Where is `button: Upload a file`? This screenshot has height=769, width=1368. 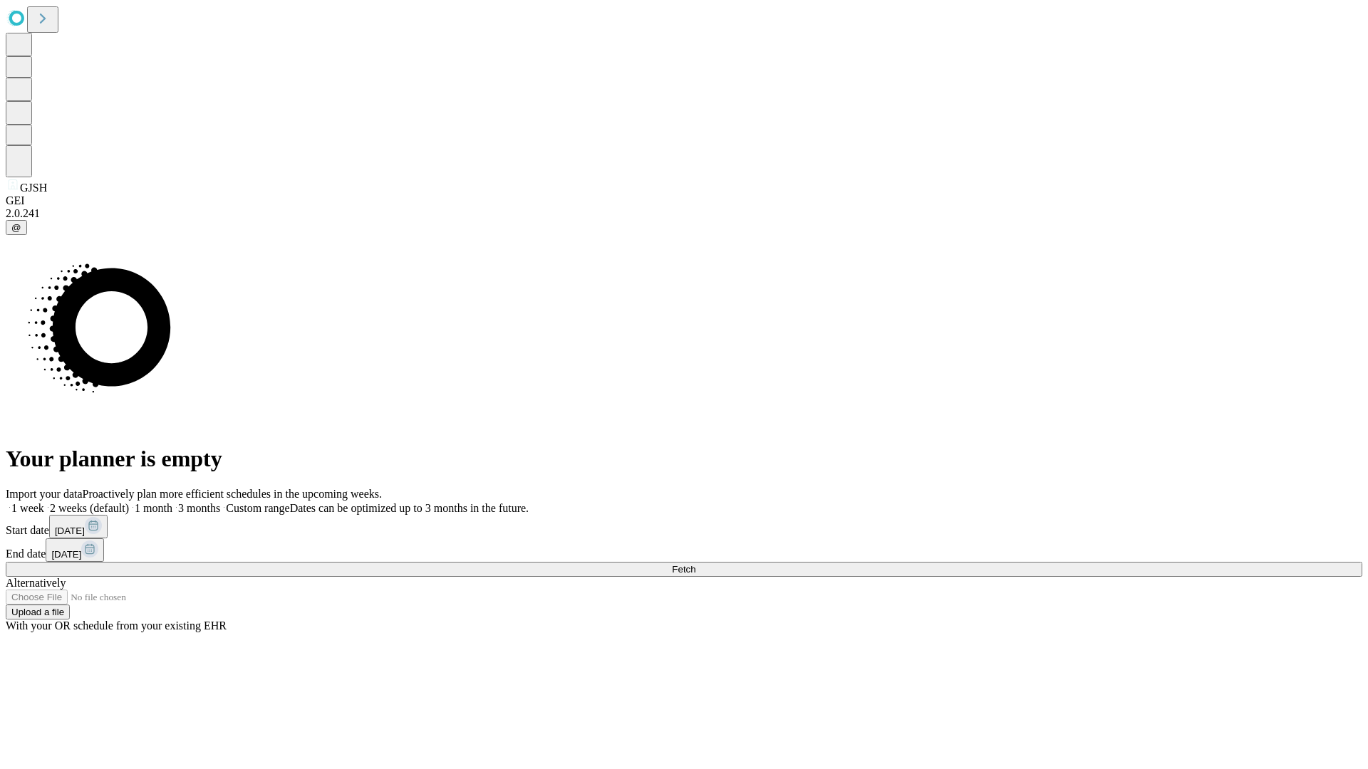 button: Upload a file is located at coordinates (38, 612).